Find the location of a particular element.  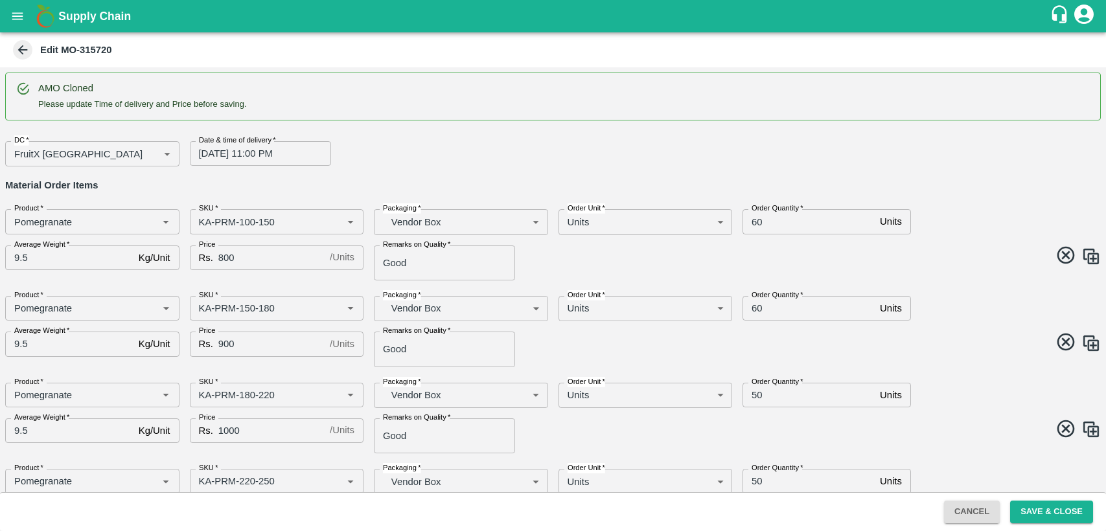

div: customer-support is located at coordinates (1060, 16).